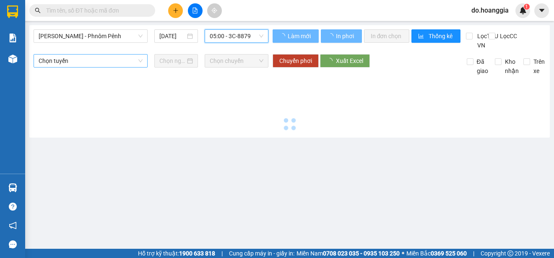 Image resolution: width=554 pixels, height=258 pixels. Describe the element at coordinates (511, 66) in the screenshot. I see `span: Kho nhận` at that location.